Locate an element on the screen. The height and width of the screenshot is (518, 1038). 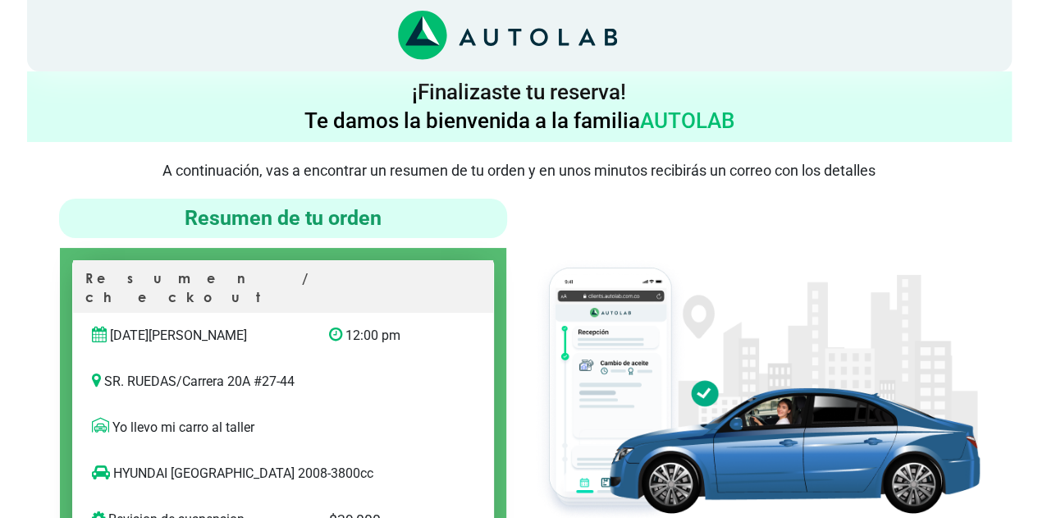
p: A continuación, vas a encontrar un resumen de tu orden y en unos minutos recibirás un correo con ... is located at coordinates (520, 170).